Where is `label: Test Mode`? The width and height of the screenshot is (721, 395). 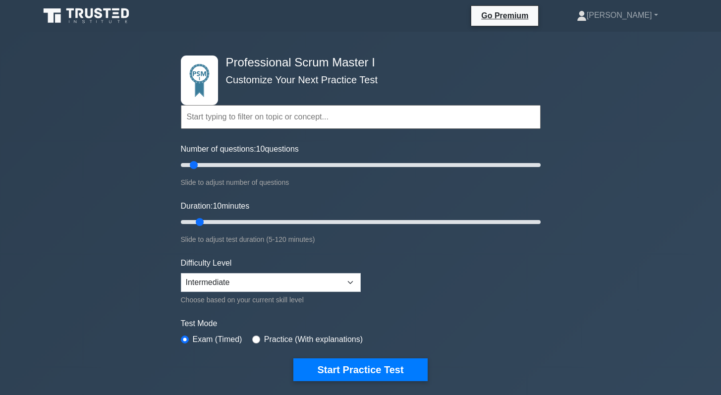
label: Test Mode is located at coordinates (361, 324).